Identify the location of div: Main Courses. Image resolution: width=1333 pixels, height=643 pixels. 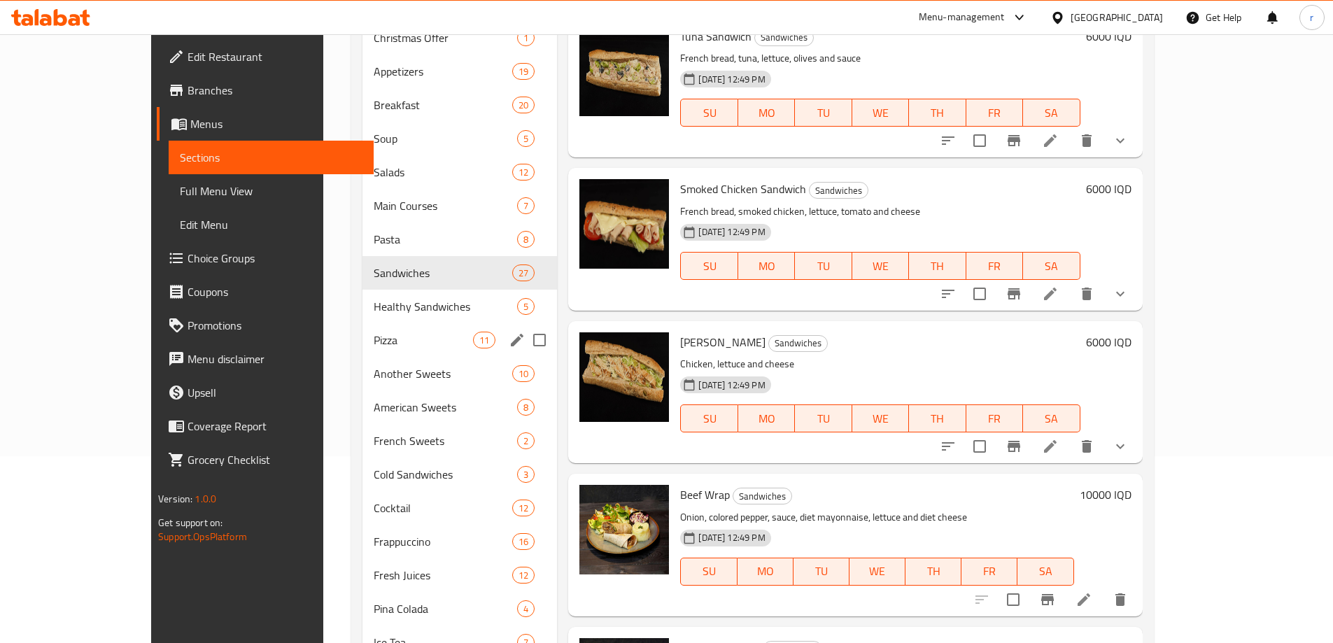
(446, 206).